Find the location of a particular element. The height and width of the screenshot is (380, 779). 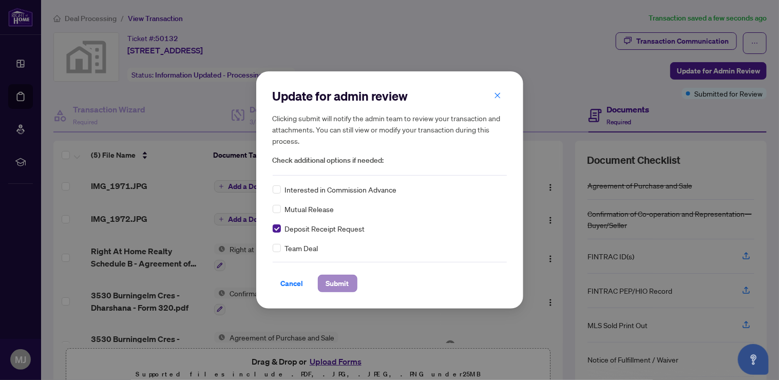

h5: Clicking submit will notify the admin team to review your transaction and attachments. You can st... is located at coordinates (390, 129).